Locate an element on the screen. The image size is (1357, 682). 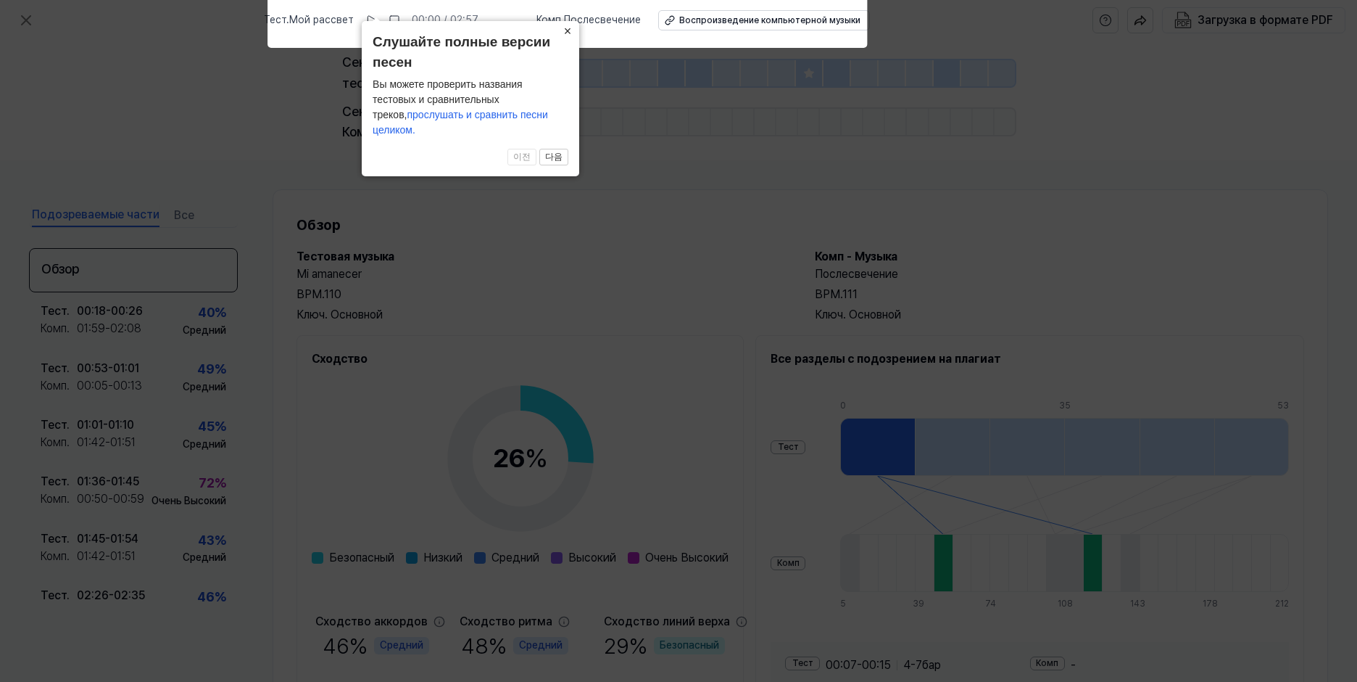
ya-tr-span: Вы можете проверить названия тестовых и сравнительных треков, is located at coordinates (447, 99).